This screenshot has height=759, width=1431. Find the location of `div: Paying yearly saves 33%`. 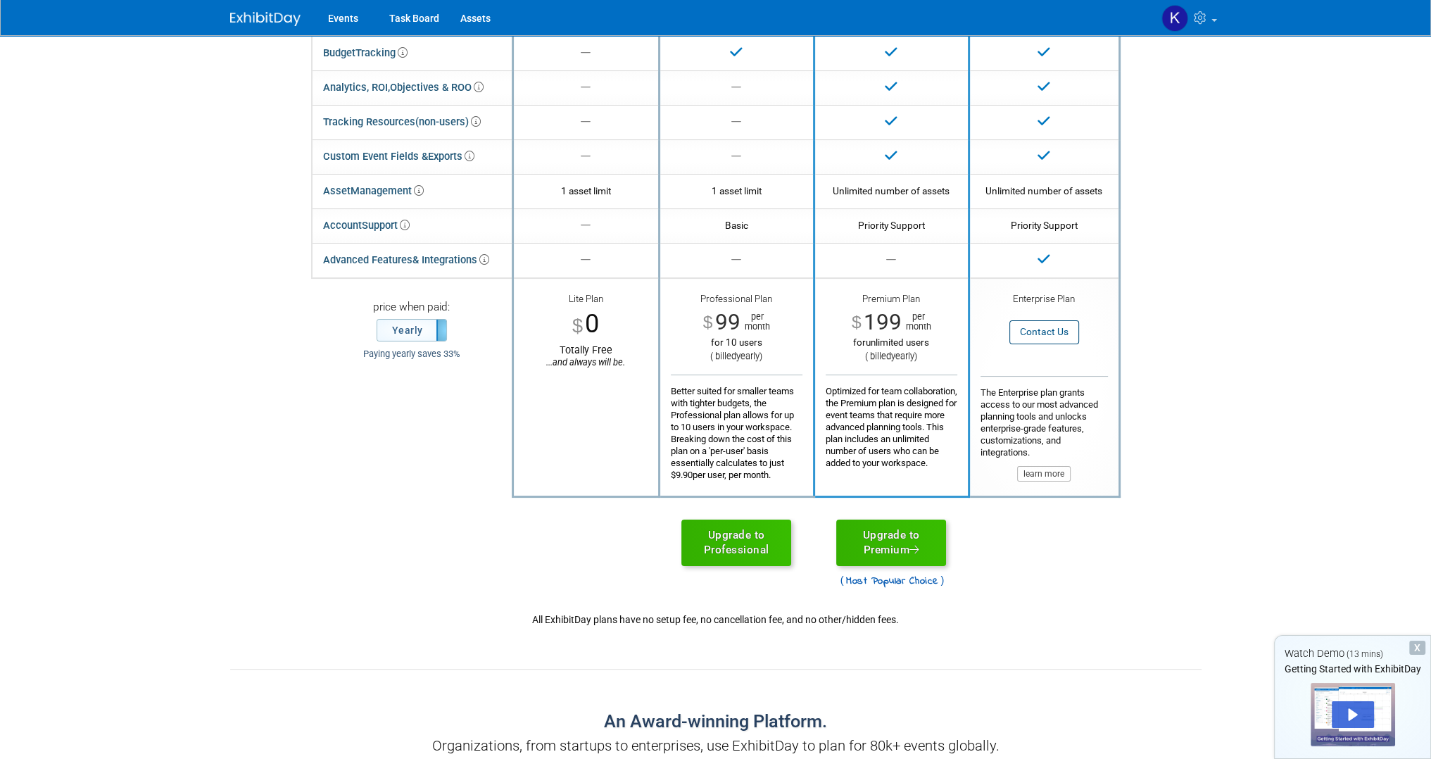

div: Paying yearly saves 33% is located at coordinates (412, 354).